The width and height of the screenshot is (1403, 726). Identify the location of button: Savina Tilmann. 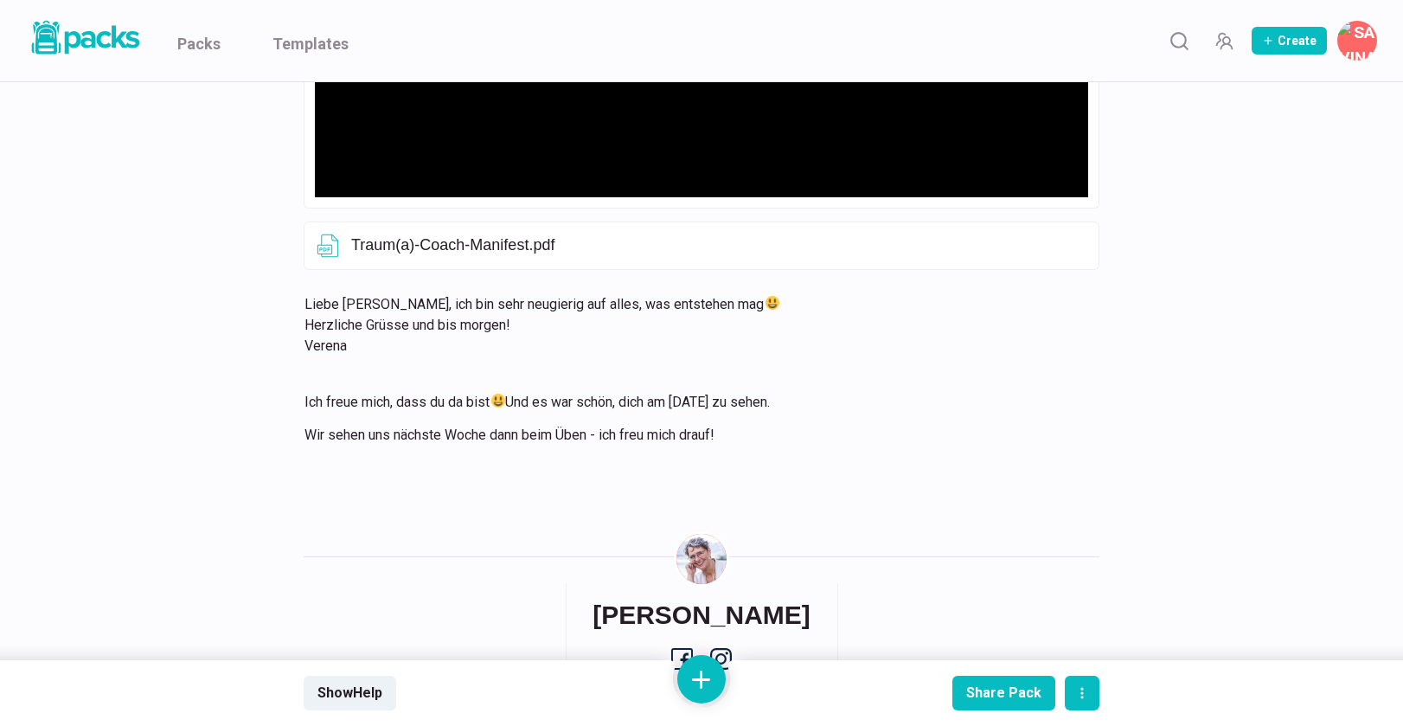
(1358, 41).